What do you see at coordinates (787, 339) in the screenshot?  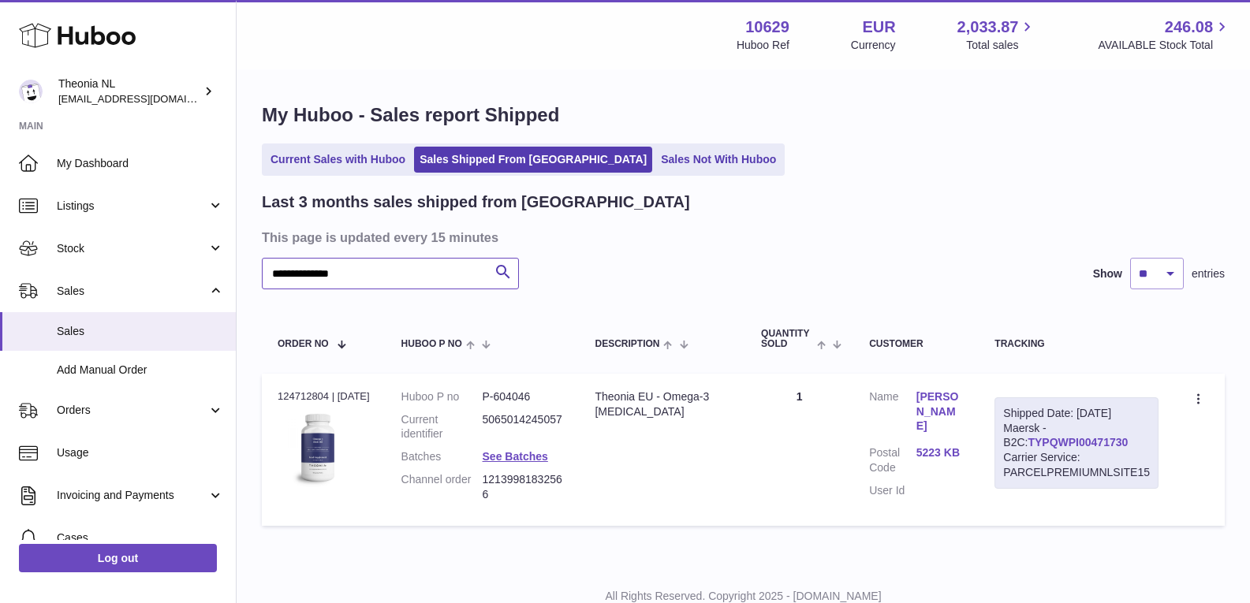 I see `span: Quantity Sold` at bounding box center [787, 339].